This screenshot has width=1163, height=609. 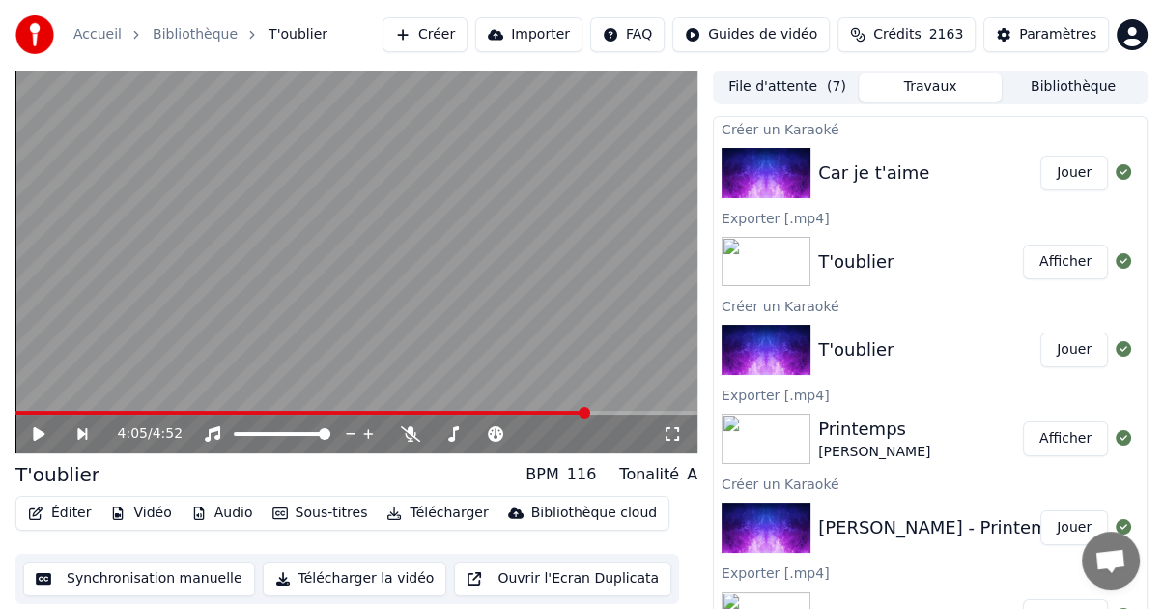 What do you see at coordinates (594, 513) in the screenshot?
I see `div: Bibliothèque cloud` at bounding box center [594, 513].